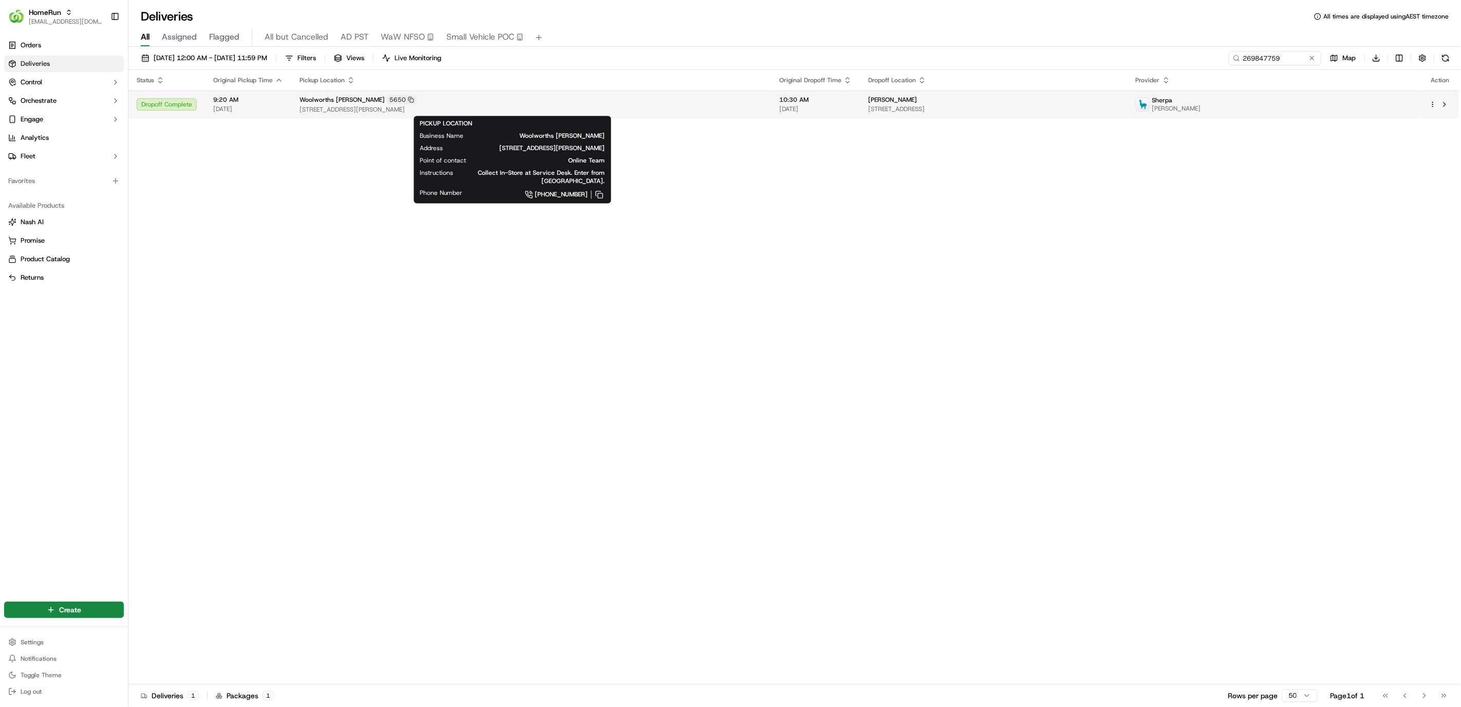  What do you see at coordinates (18, 185) in the screenshot?
I see `img: Masood Aslam` at bounding box center [18, 185].